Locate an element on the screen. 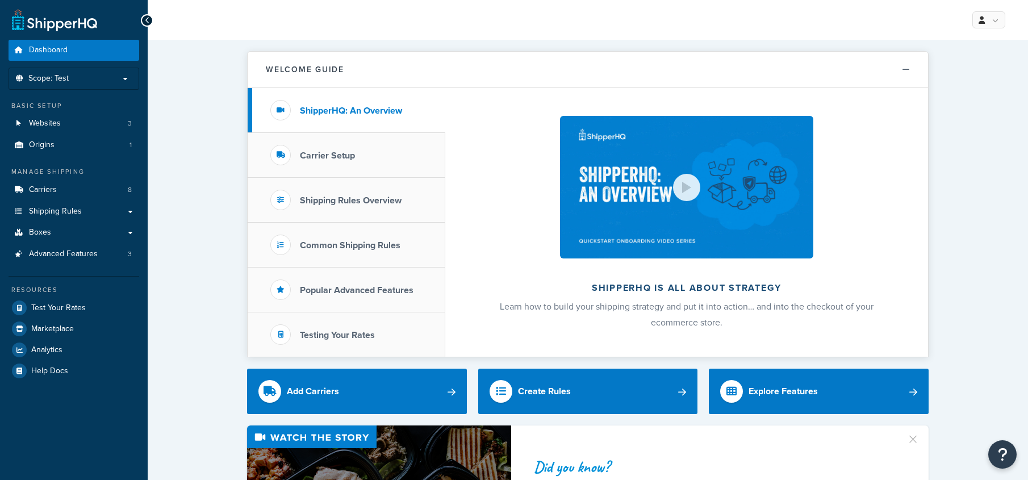 The image size is (1028, 480). span: Origins is located at coordinates (41, 145).